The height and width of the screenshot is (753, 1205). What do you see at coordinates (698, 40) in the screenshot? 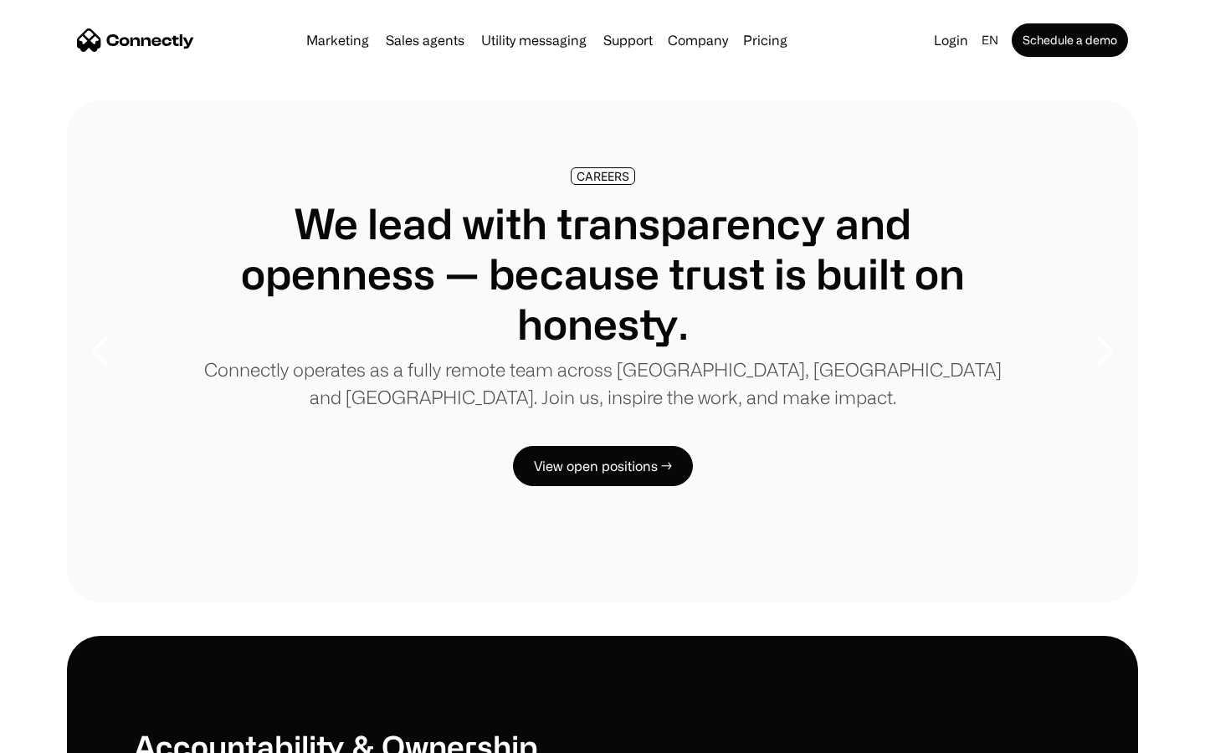
I see `div: Company` at bounding box center [698, 40].